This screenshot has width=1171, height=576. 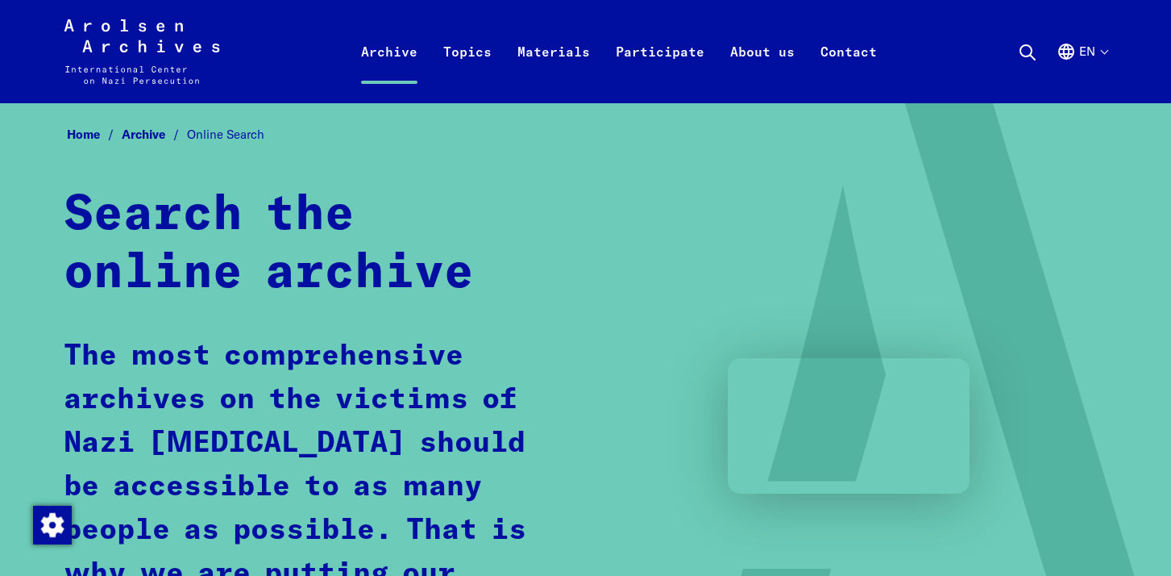 What do you see at coordinates (52, 524) in the screenshot?
I see `div: Change consent` at bounding box center [52, 524].